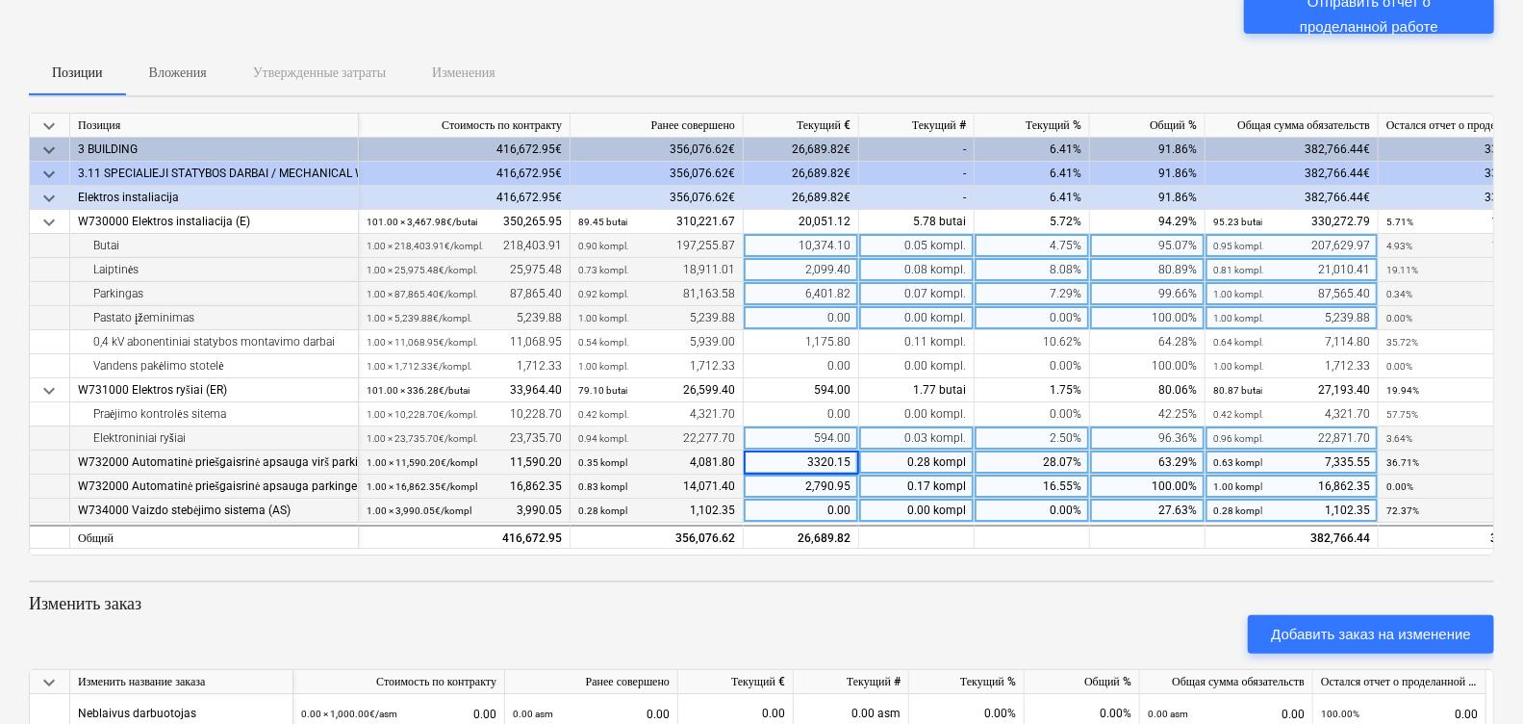 Image resolution: width=1523 pixels, height=724 pixels. I want to click on div: 26,599.40, so click(656, 390).